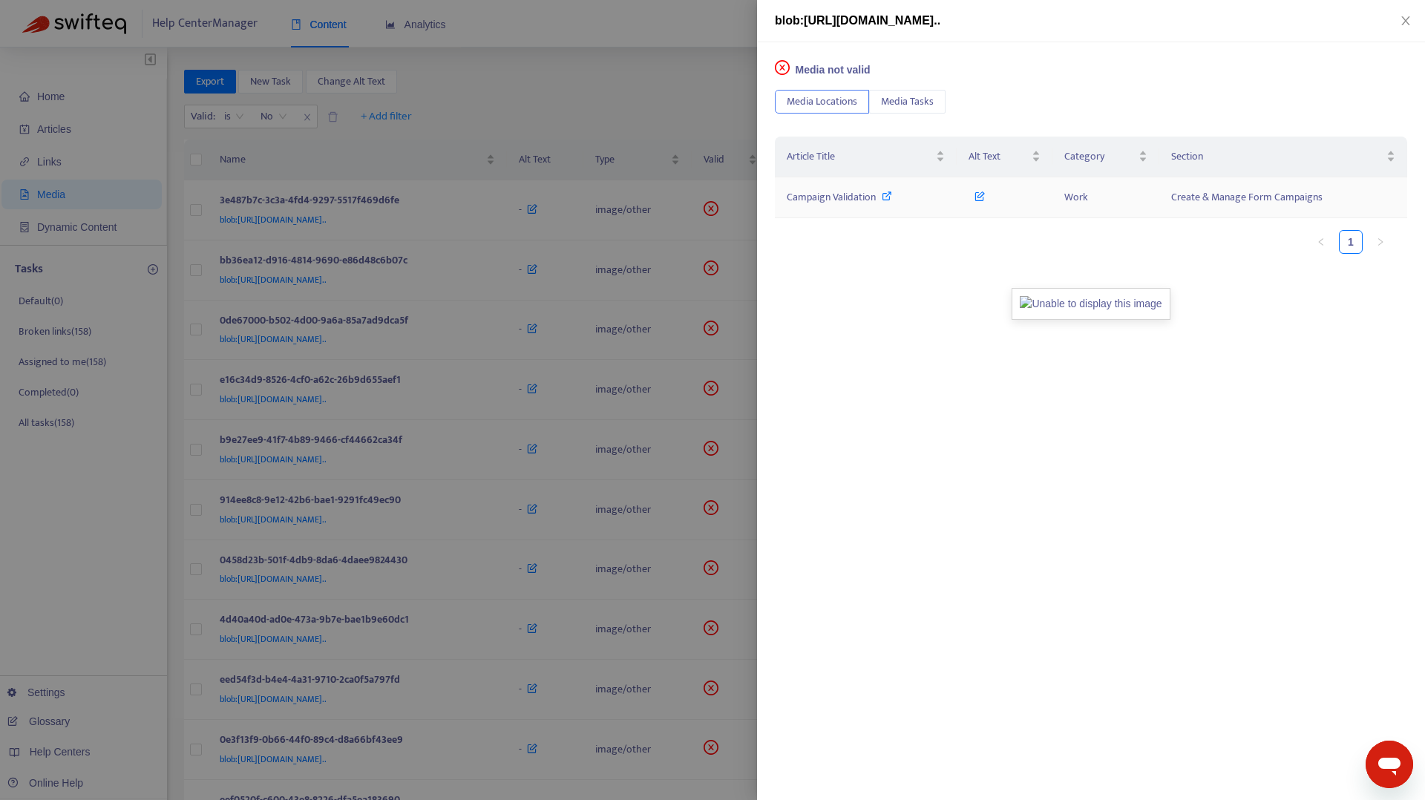 The width and height of the screenshot is (1425, 800). What do you see at coordinates (1405, 21) in the screenshot?
I see `button: Close` at bounding box center [1405, 21].